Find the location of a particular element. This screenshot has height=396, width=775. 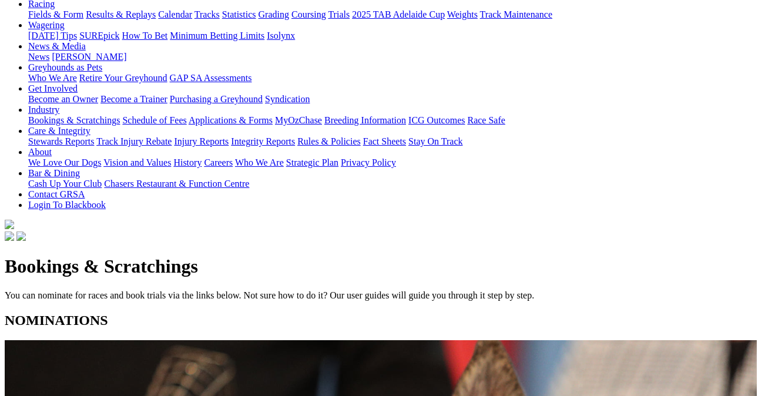

a: Get Involved is located at coordinates (53, 88).